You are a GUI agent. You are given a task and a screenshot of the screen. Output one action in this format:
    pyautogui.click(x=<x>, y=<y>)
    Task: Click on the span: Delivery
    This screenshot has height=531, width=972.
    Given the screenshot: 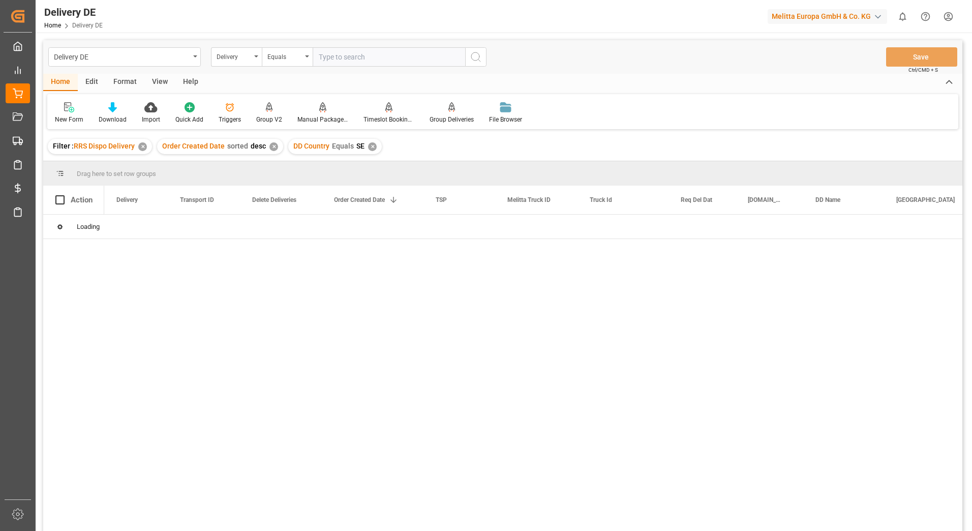 What is the action you would take?
    pyautogui.click(x=127, y=200)
    